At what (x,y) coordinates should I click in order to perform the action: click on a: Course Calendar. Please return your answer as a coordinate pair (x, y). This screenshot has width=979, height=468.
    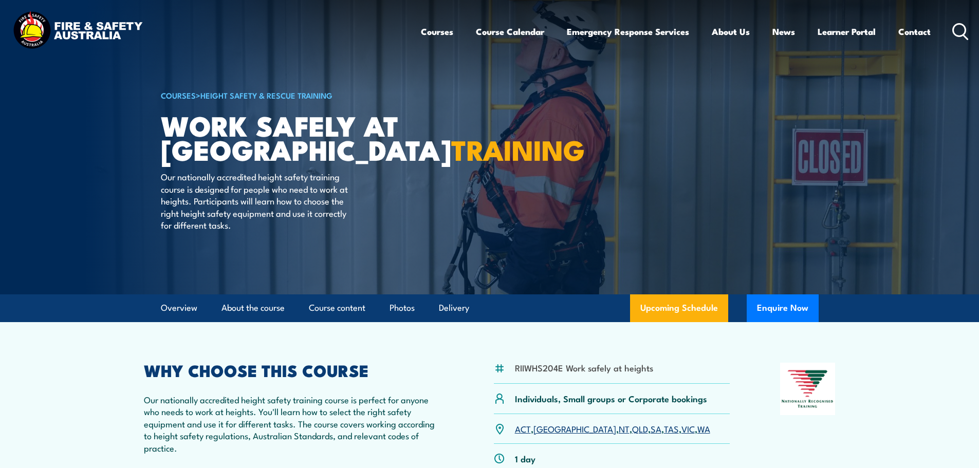
    Looking at the image, I should click on (510, 31).